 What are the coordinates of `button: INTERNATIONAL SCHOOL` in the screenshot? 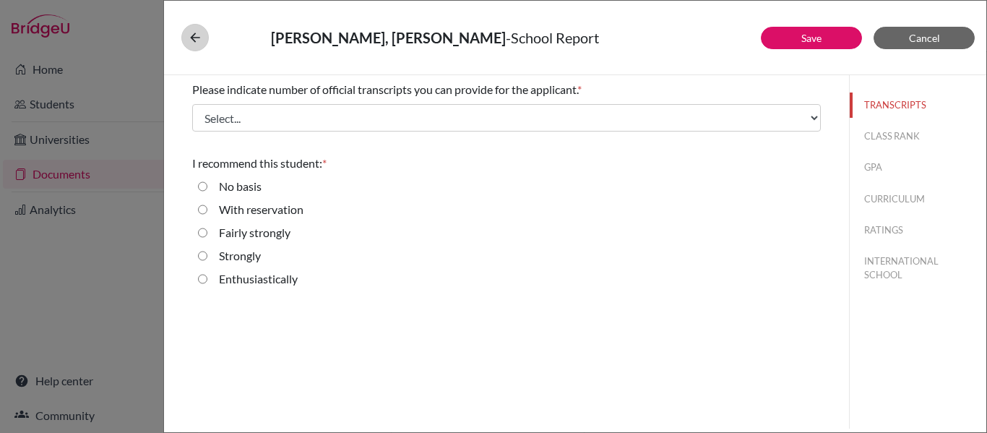 It's located at (918, 268).